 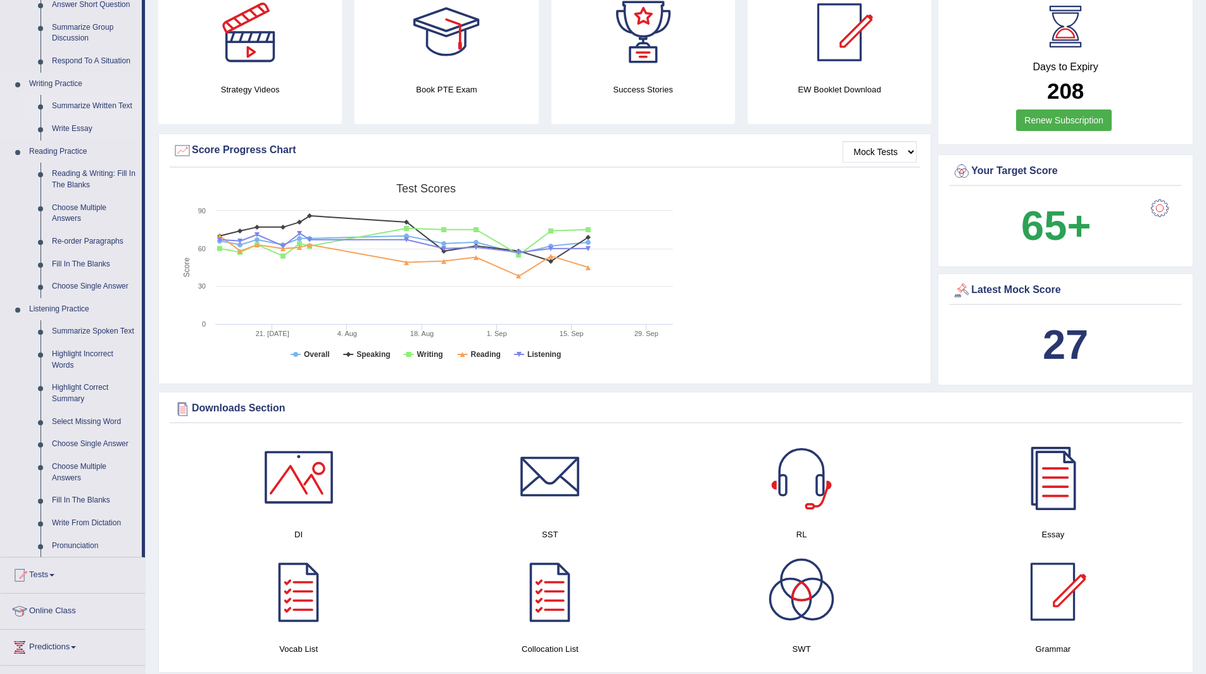 What do you see at coordinates (486, 355) in the screenshot?
I see `tspan: Reading` at bounding box center [486, 355].